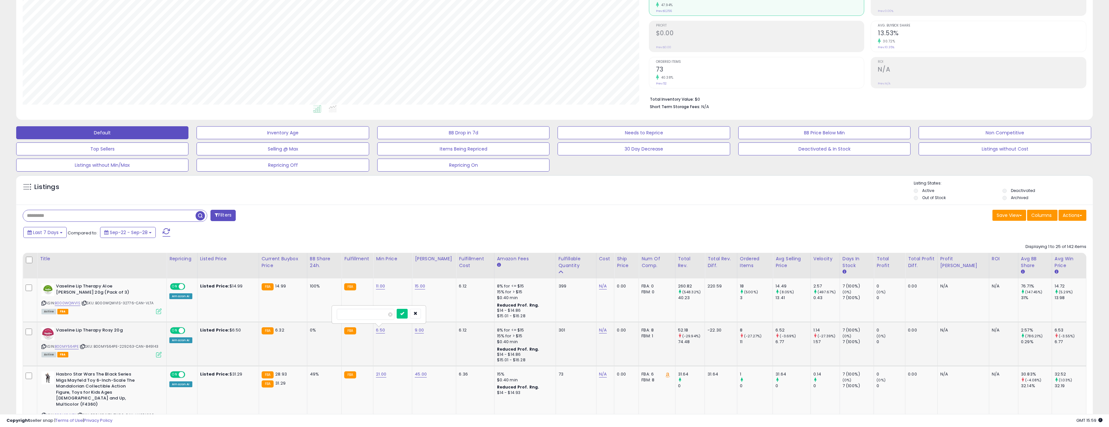 This screenshot has width=1109, height=427. What do you see at coordinates (420, 374) in the screenshot?
I see `a: 45.00` at bounding box center [420, 374].